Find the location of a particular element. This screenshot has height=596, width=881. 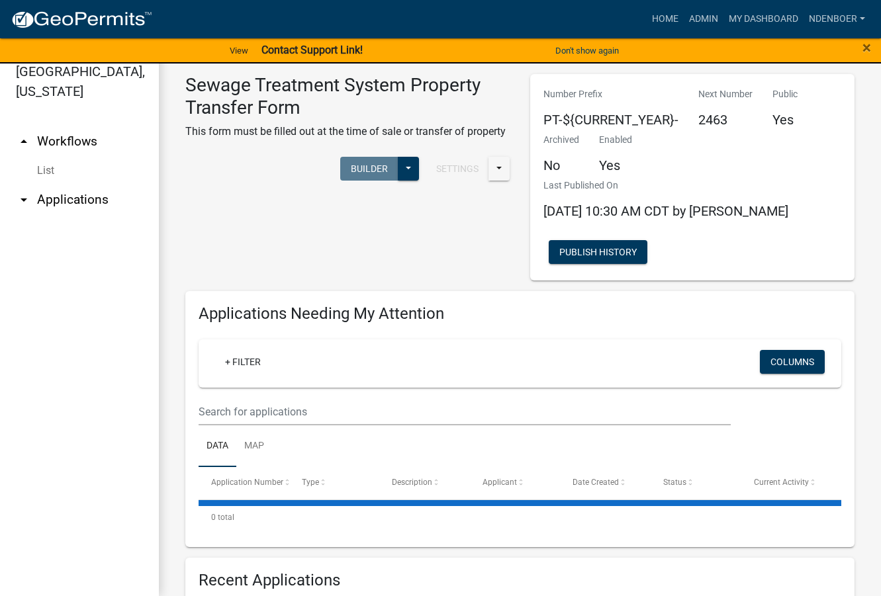

wm-modal-confirm: Workflow Publish History is located at coordinates (598, 253).